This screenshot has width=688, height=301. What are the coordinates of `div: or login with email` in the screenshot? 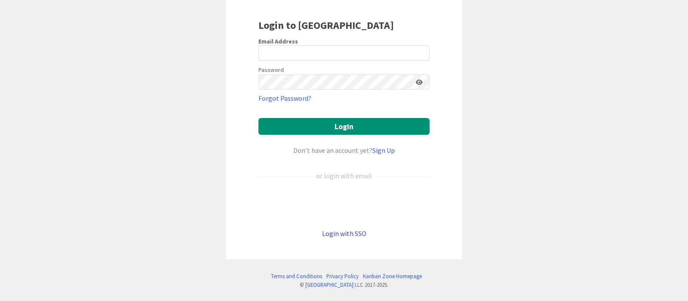 It's located at (344, 175).